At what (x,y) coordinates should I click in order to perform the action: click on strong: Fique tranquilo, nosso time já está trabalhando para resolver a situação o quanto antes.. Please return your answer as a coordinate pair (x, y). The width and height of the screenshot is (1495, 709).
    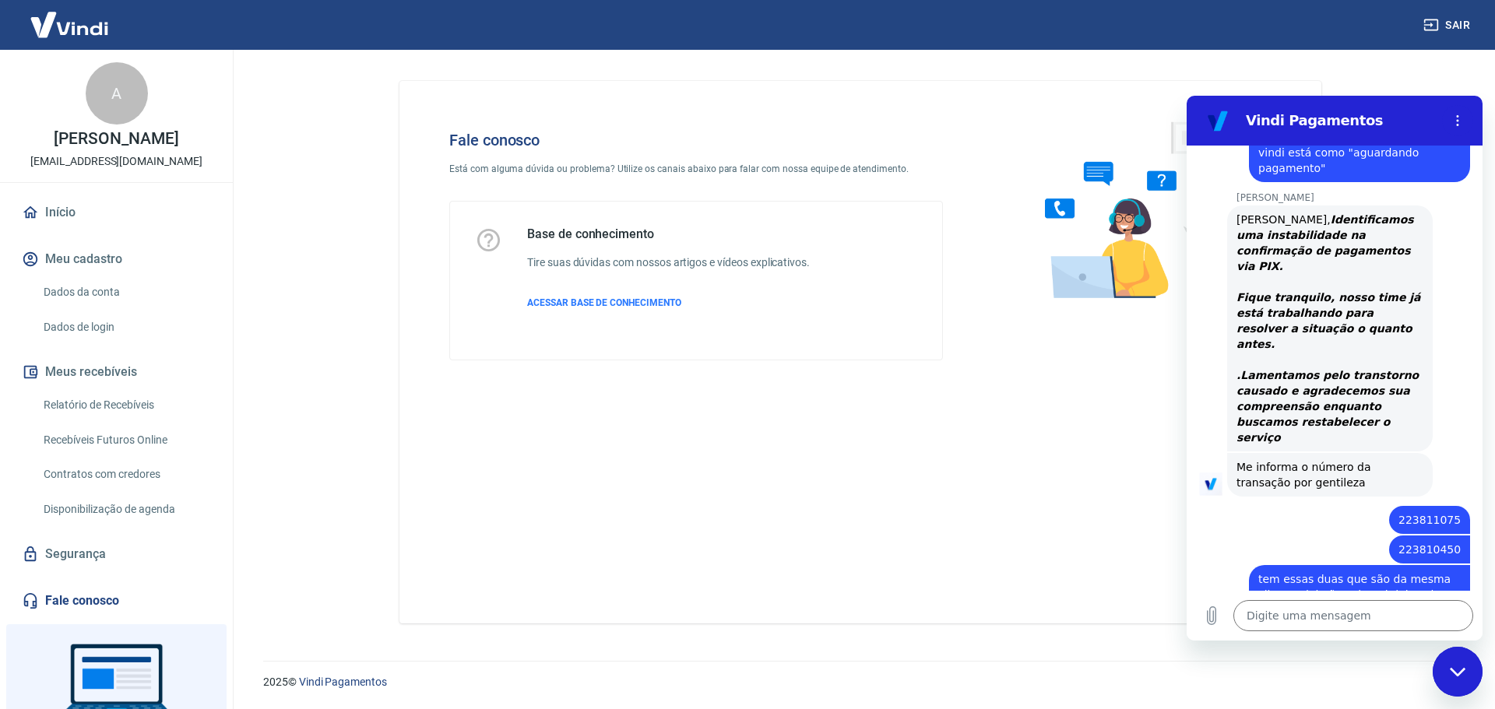
    Looking at the image, I should click on (142, 225).